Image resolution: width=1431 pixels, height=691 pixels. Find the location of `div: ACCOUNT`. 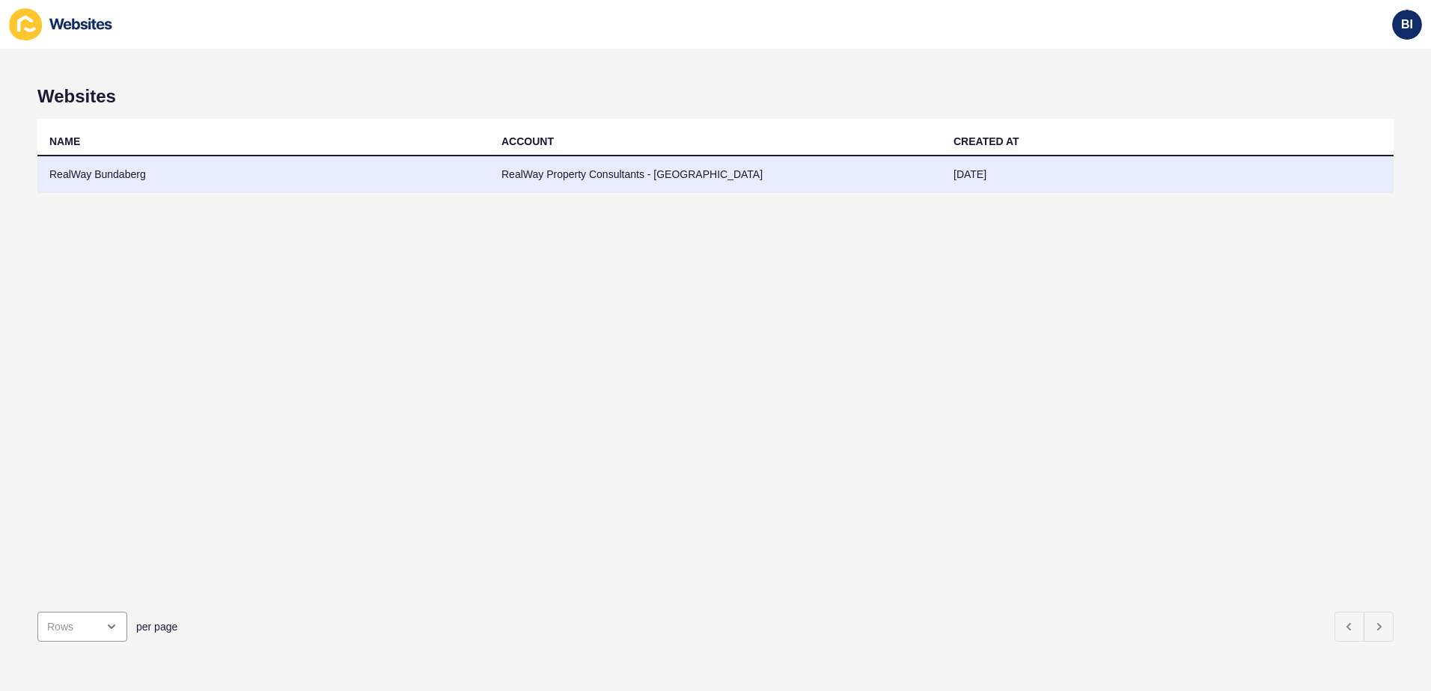

div: ACCOUNT is located at coordinates (527, 141).